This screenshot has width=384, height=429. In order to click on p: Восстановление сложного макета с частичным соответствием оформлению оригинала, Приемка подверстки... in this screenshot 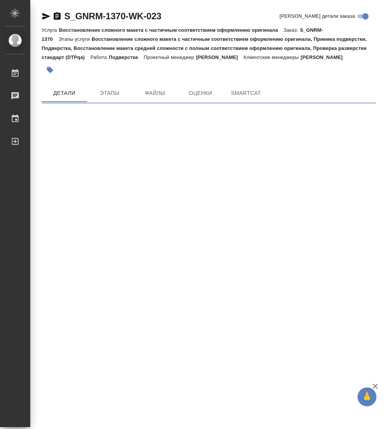, I will do `click(204, 48)`.